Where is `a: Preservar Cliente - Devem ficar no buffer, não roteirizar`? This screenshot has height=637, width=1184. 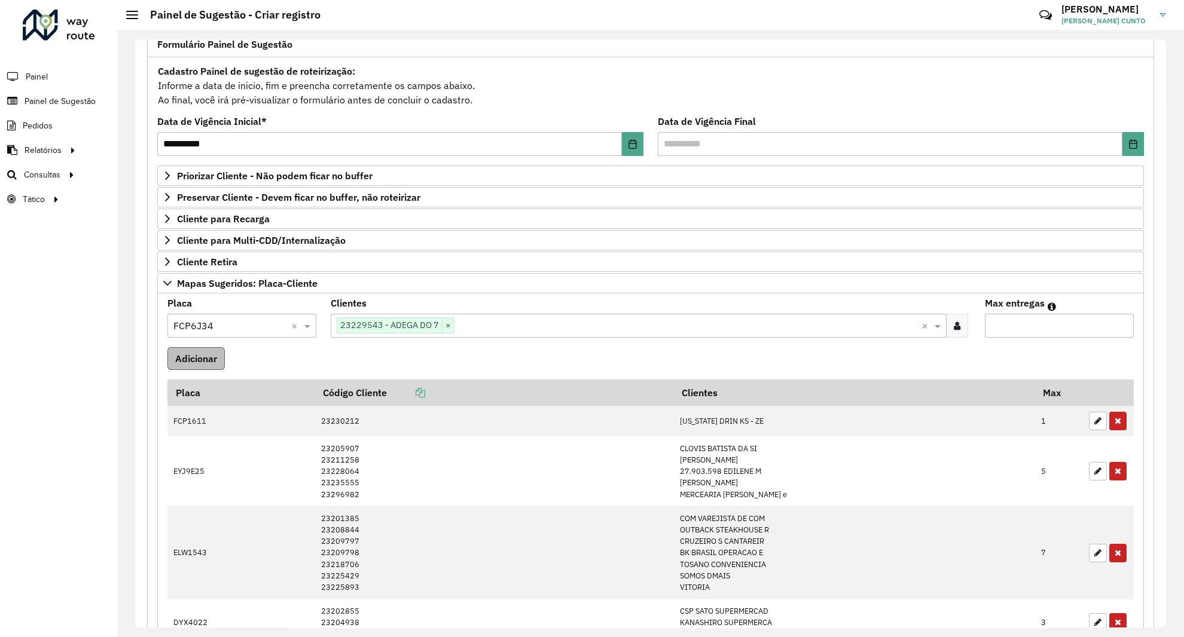 a: Preservar Cliente - Devem ficar no buffer, não roteirizar is located at coordinates (650, 197).